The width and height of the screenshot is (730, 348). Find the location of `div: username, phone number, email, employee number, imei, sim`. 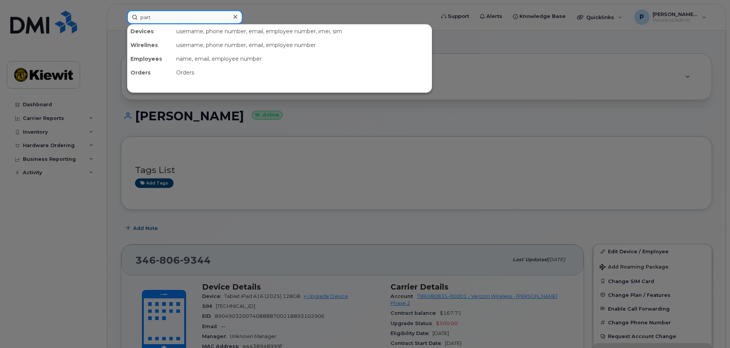

div: username, phone number, email, employee number, imei, sim is located at coordinates (303, 31).